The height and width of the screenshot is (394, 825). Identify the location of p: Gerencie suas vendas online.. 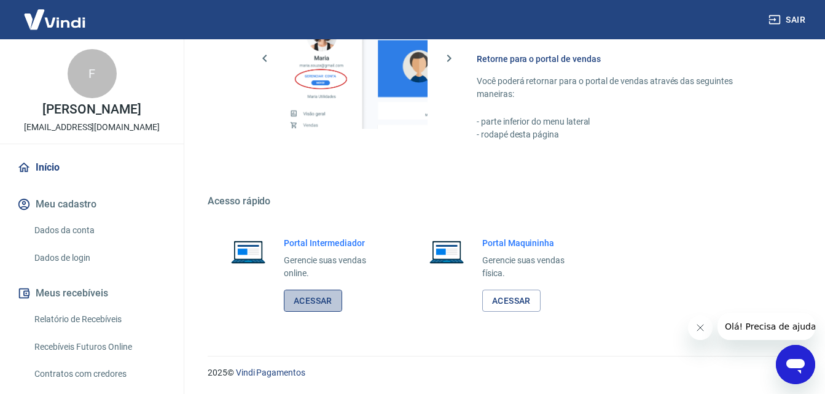
(333, 267).